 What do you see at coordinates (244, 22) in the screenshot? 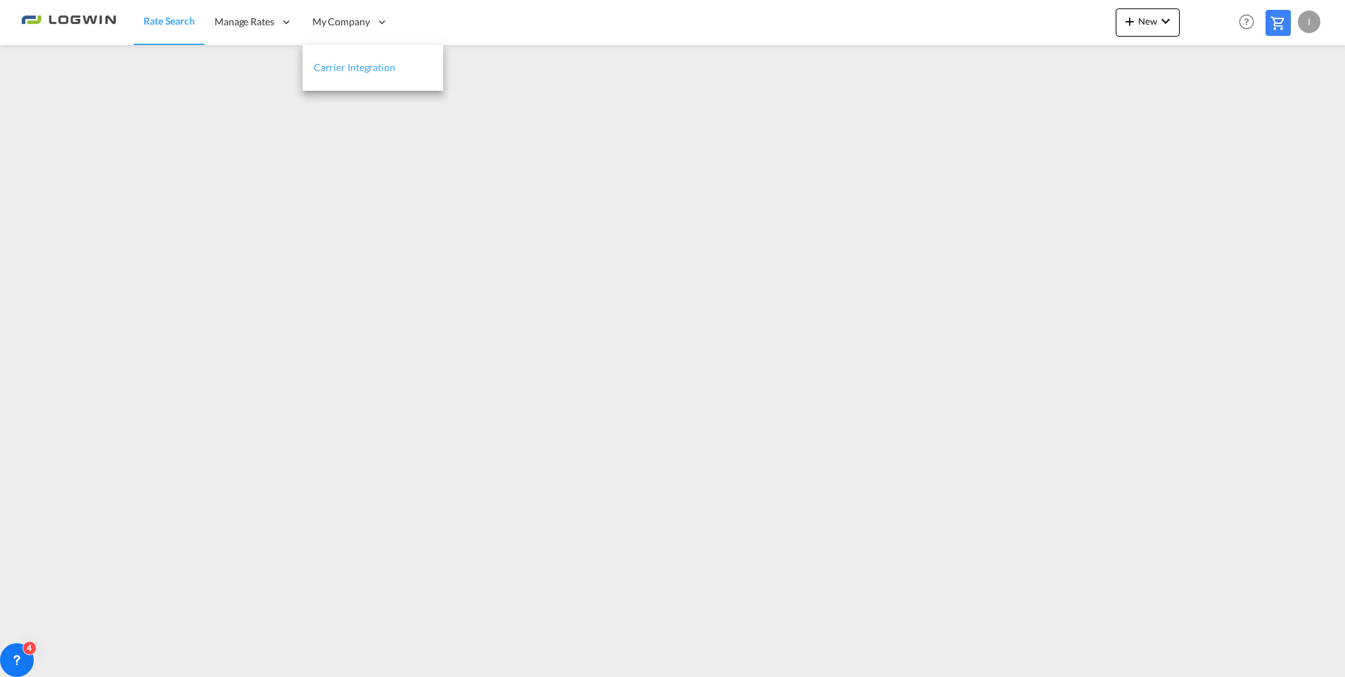
I see `span: Manage Rates` at bounding box center [244, 22].